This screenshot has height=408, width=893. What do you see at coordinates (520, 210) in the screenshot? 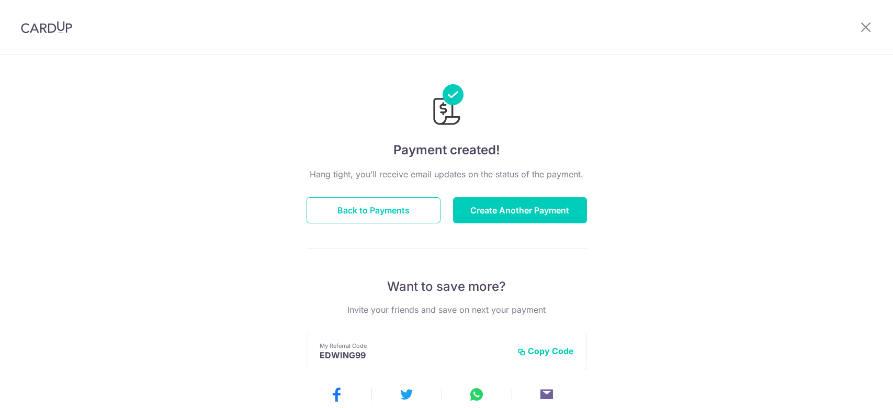
I see `button: Create Another Payment` at bounding box center [520, 210].